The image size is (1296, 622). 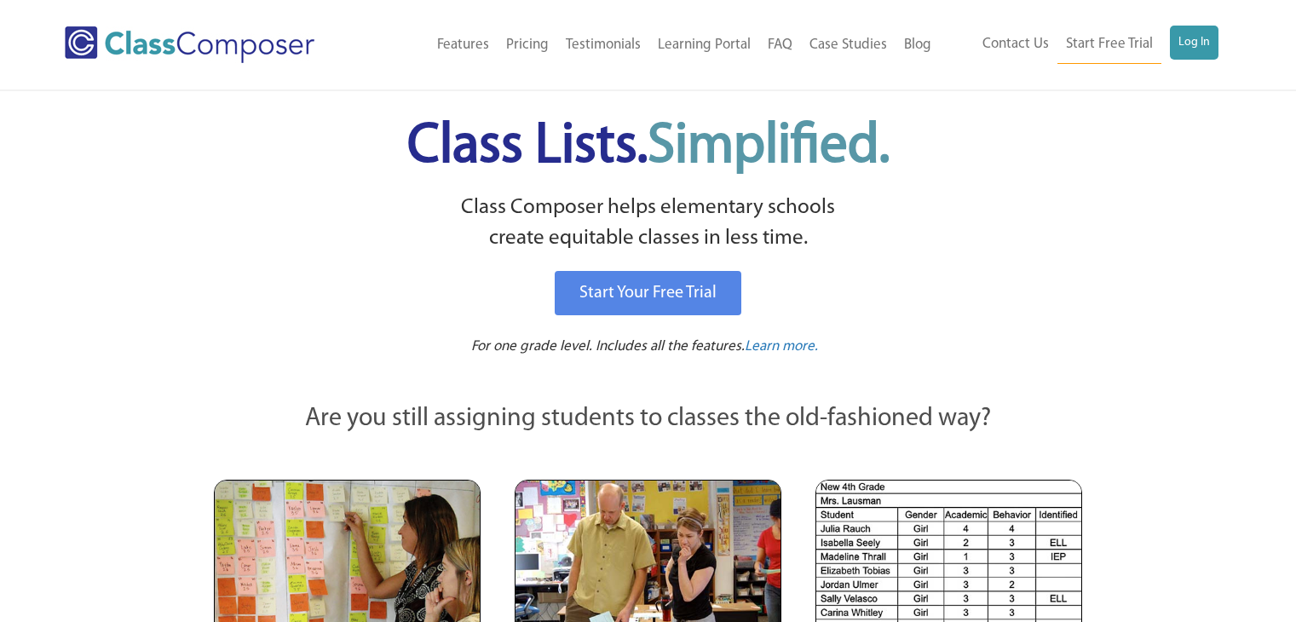 What do you see at coordinates (918, 45) in the screenshot?
I see `a: Blog` at bounding box center [918, 45].